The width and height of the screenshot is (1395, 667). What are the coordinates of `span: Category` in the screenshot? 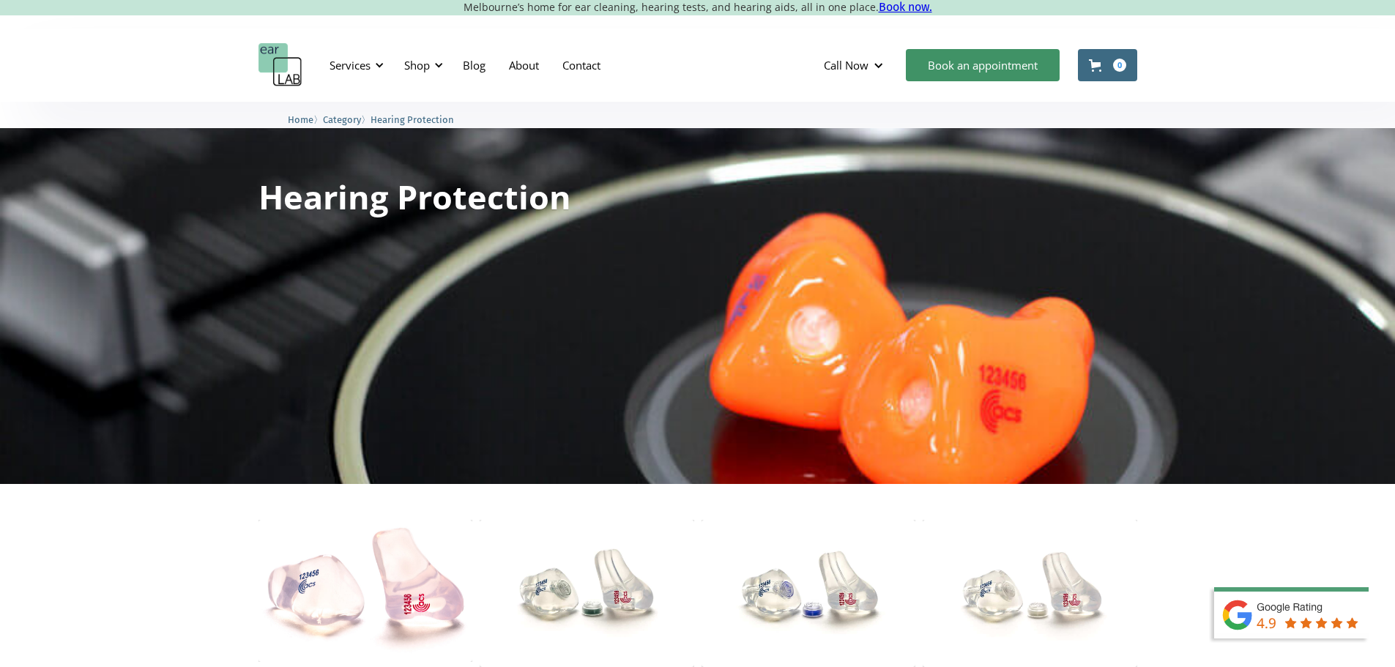 It's located at (342, 119).